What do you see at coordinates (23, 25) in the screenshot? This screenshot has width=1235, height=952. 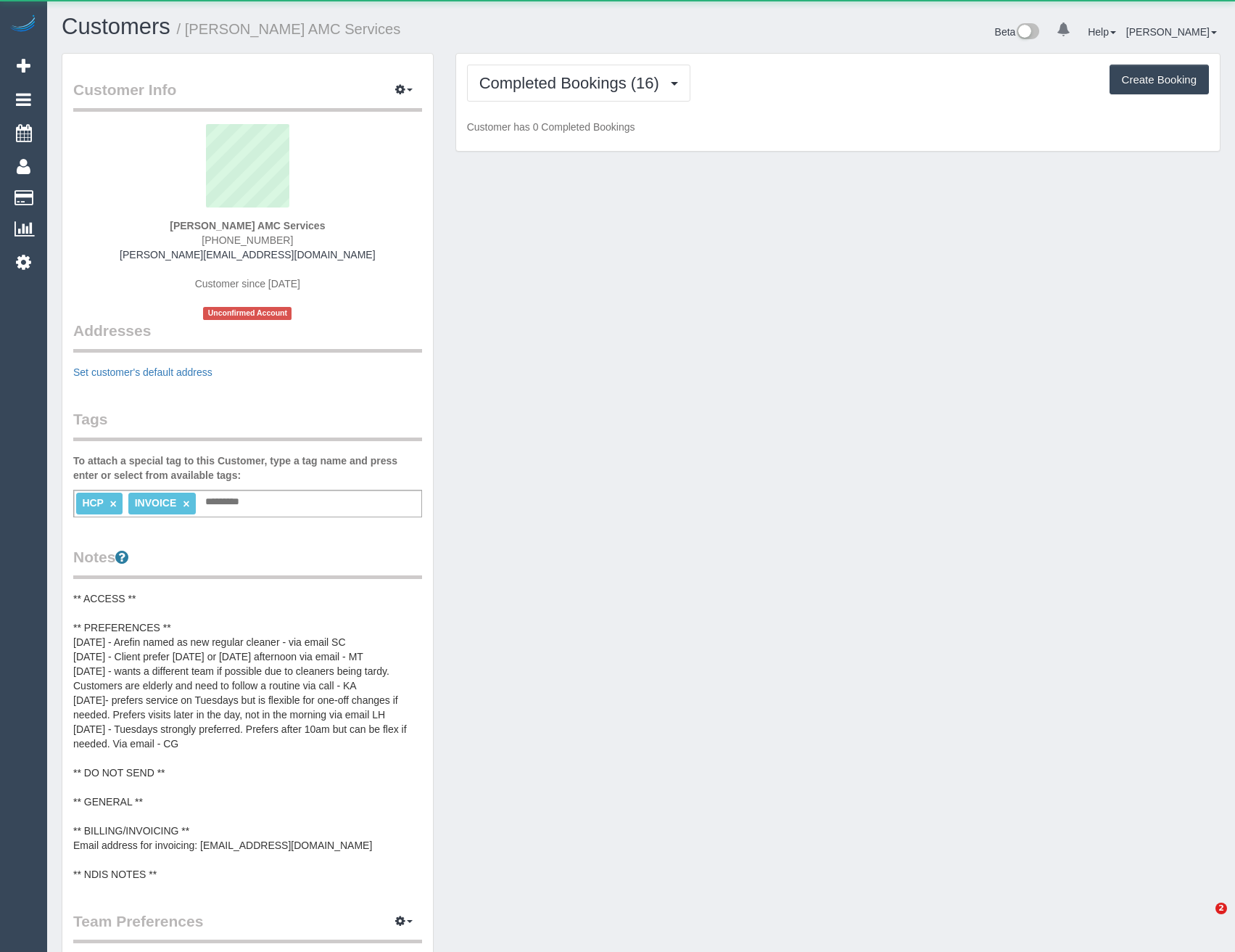 I see `img: Automaid Logo` at bounding box center [23, 25].